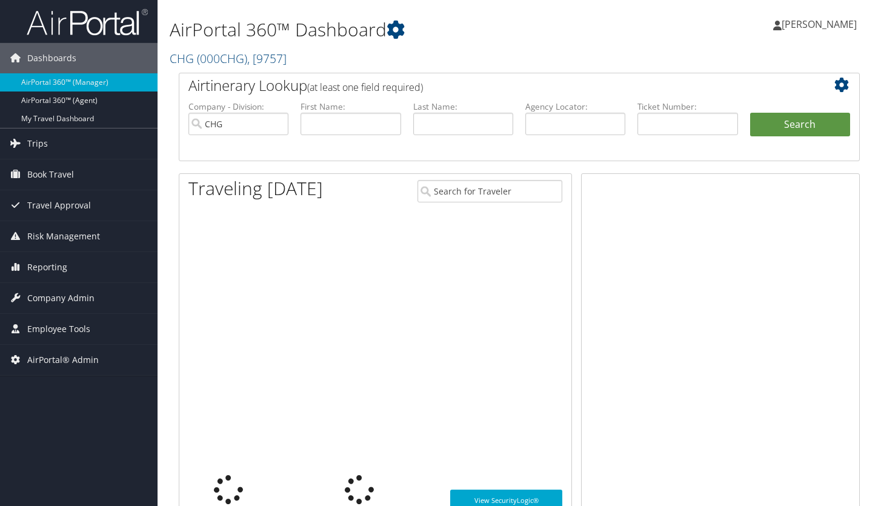 The image size is (881, 506). What do you see at coordinates (63, 360) in the screenshot?
I see `span: AirPortal® Admin` at bounding box center [63, 360].